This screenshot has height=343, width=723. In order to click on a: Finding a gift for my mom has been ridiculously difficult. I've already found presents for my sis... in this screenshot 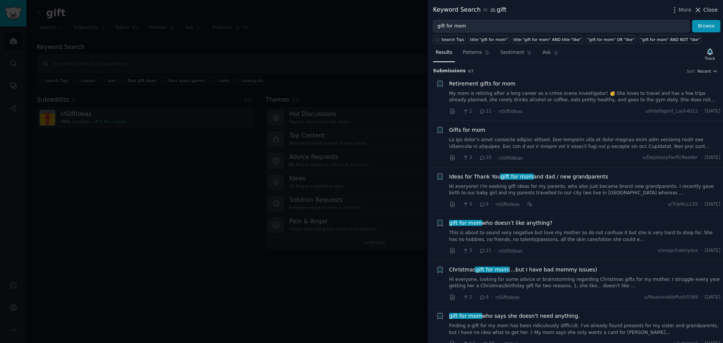, I will do `click(585, 329)`.